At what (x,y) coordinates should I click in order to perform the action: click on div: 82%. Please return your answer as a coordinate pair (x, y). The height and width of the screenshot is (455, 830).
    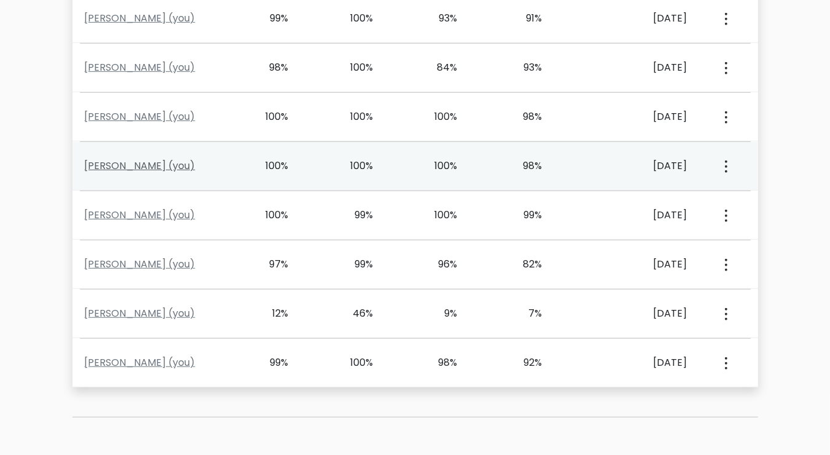
    Looking at the image, I should click on (524, 264).